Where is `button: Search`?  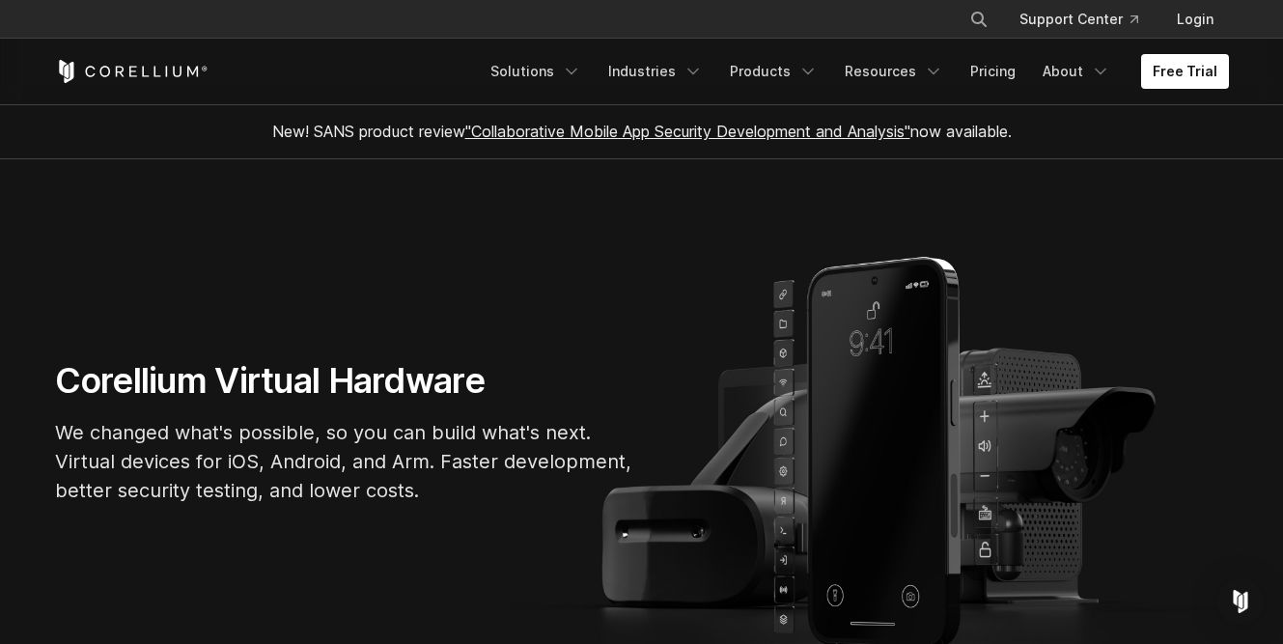
button: Search is located at coordinates (979, 19).